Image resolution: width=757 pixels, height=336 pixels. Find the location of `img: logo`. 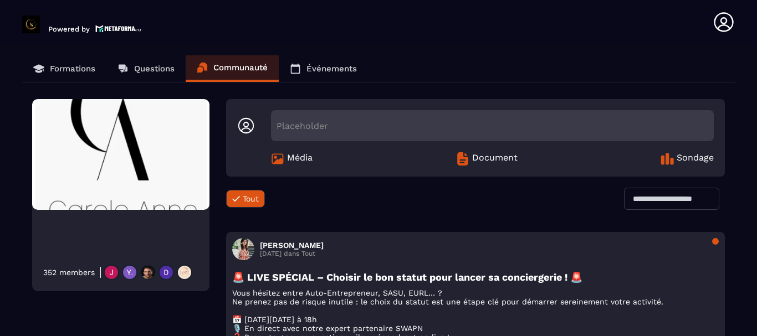

img: logo is located at coordinates (119, 28).